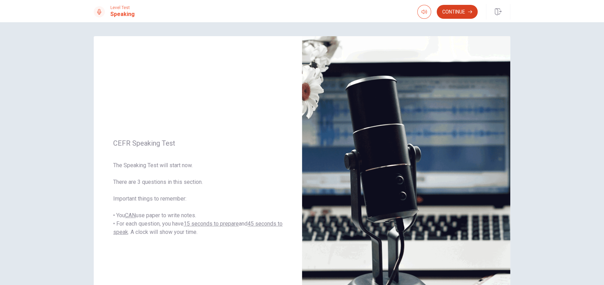 The height and width of the screenshot is (285, 604). Describe the element at coordinates (211, 223) in the screenshot. I see `u: 15 seconds to prepare` at that location.